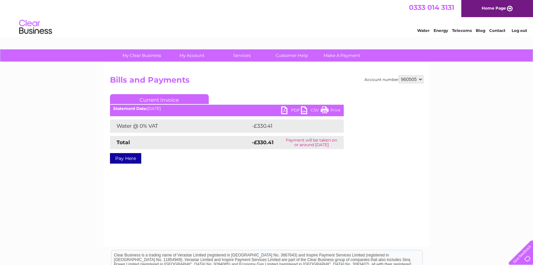 The width and height of the screenshot is (533, 265). What do you see at coordinates (342, 55) in the screenshot?
I see `a: Make A Payment` at bounding box center [342, 55].